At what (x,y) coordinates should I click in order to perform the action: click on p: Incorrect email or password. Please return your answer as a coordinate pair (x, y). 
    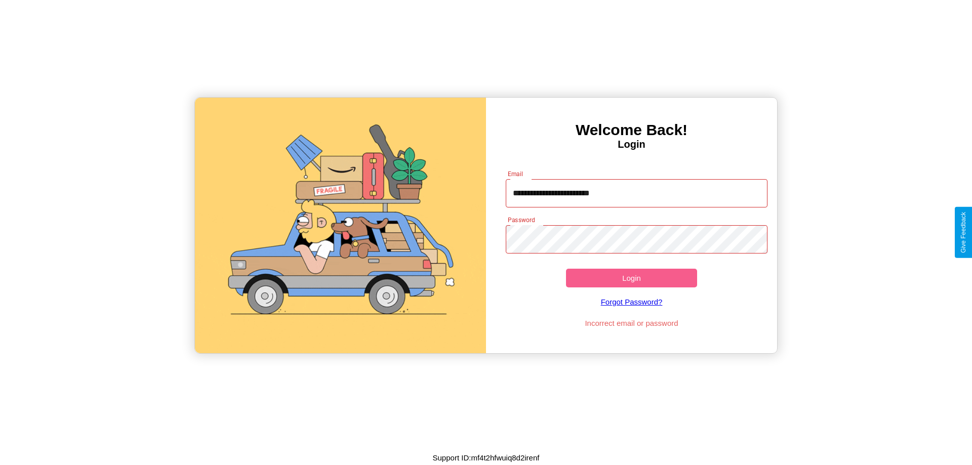
    Looking at the image, I should click on (632, 323).